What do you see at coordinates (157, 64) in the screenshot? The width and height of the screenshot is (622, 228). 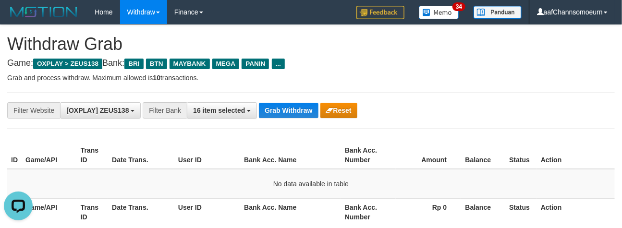 I see `span: BTN` at bounding box center [157, 64].